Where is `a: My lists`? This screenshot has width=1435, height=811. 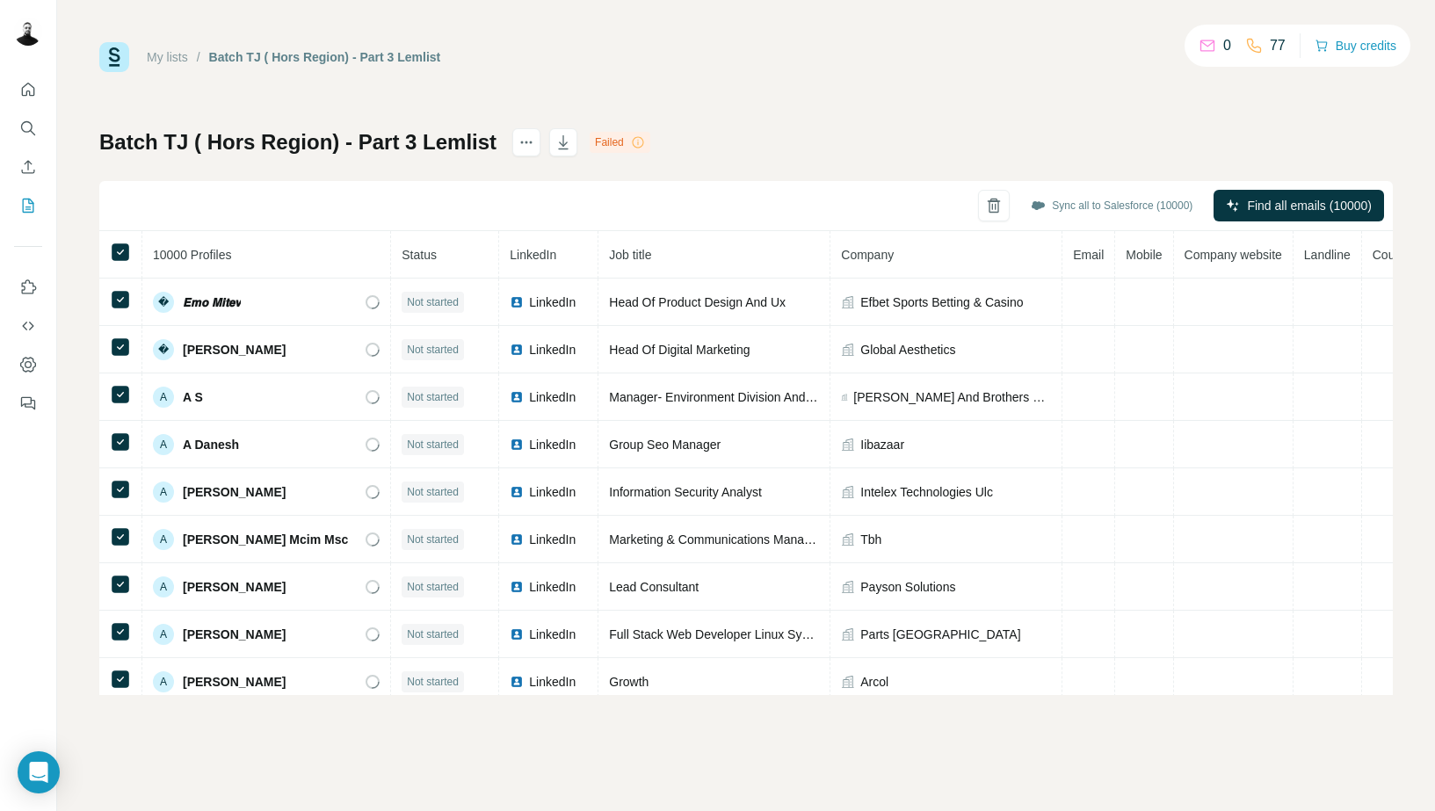
a: My lists is located at coordinates (167, 57).